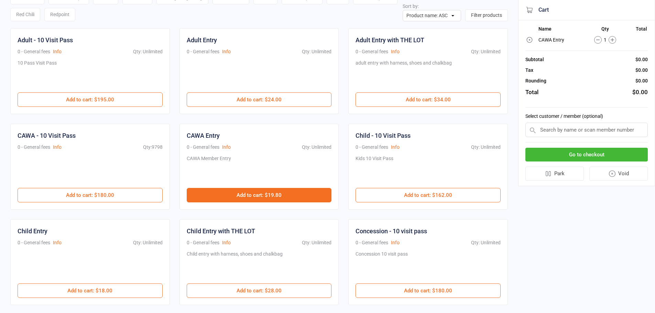 Image resolution: width=655 pixels, height=313 pixels. Describe the element at coordinates (586, 130) in the screenshot. I see `input: Search by name or scan member number` at that location.